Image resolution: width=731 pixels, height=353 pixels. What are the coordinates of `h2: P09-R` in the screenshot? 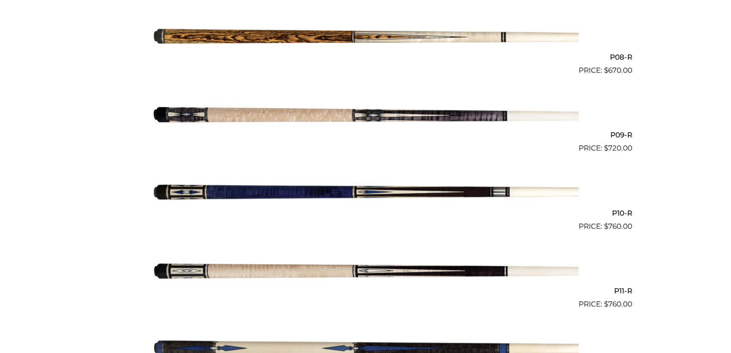 It's located at (366, 135).